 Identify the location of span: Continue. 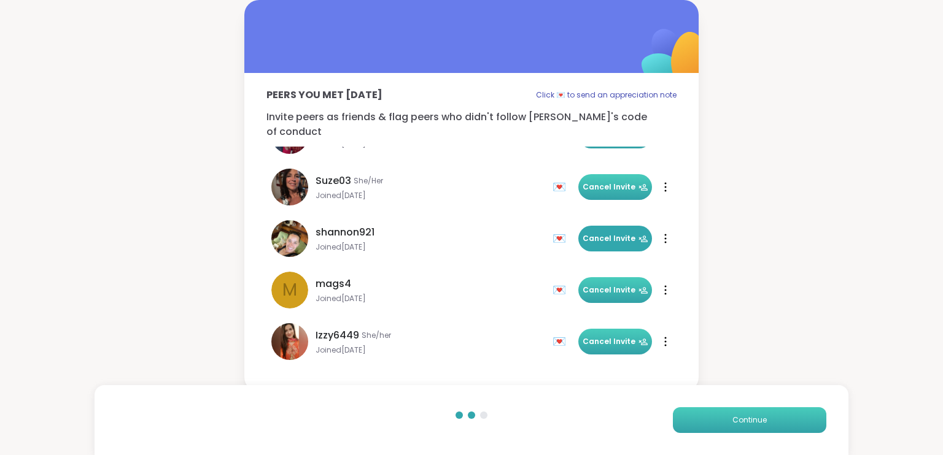
(749, 420).